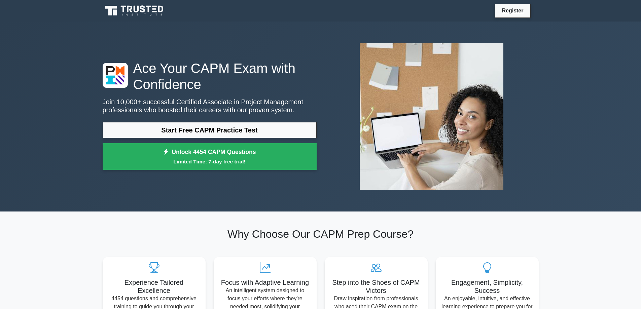 The height and width of the screenshot is (309, 641). What do you see at coordinates (210, 76) in the screenshot?
I see `h1: Ace Your CAPM Exam with Confidence` at bounding box center [210, 76].